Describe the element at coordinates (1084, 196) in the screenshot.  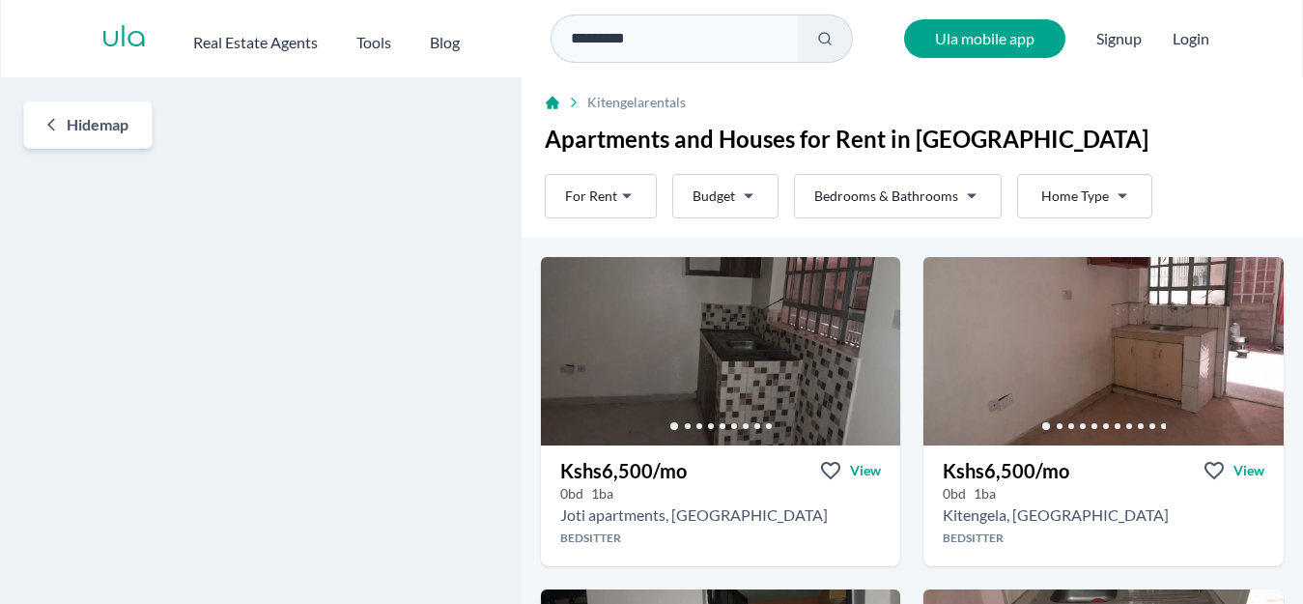
I see `button: Home Type` at that location.